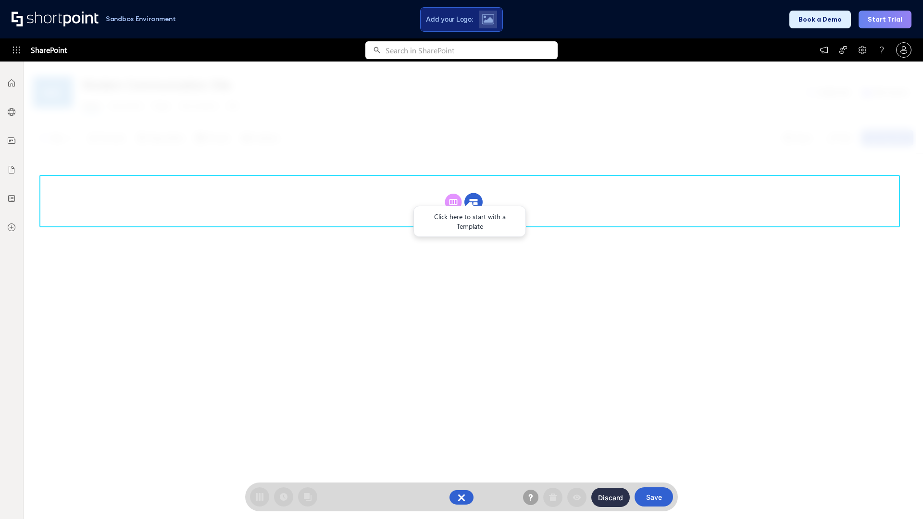 The height and width of the screenshot is (519, 923). What do you see at coordinates (821, 19) in the screenshot?
I see `button: Book a Demo` at bounding box center [821, 19].